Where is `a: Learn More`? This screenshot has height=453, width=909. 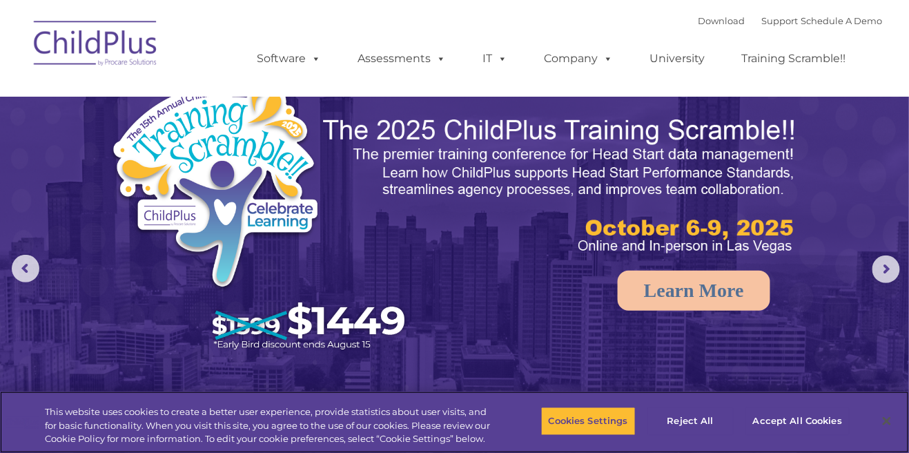 a: Learn More is located at coordinates (693, 291).